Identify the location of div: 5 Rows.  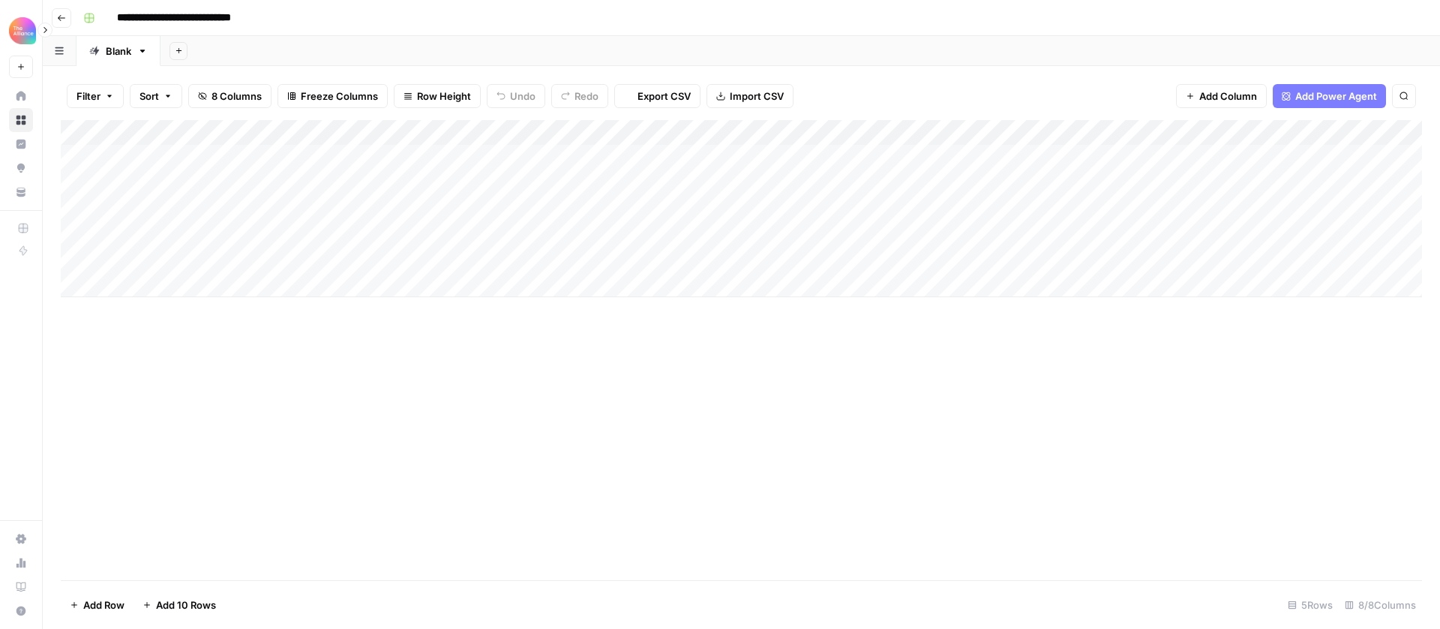
(1310, 605).